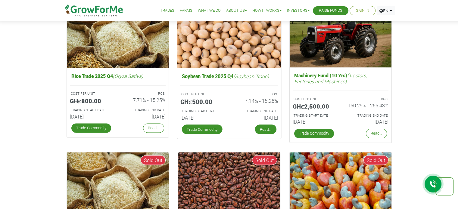 The image size is (458, 209). Describe the element at coordinates (251, 76) in the screenshot. I see `i: (Soybean Trade)` at that location.